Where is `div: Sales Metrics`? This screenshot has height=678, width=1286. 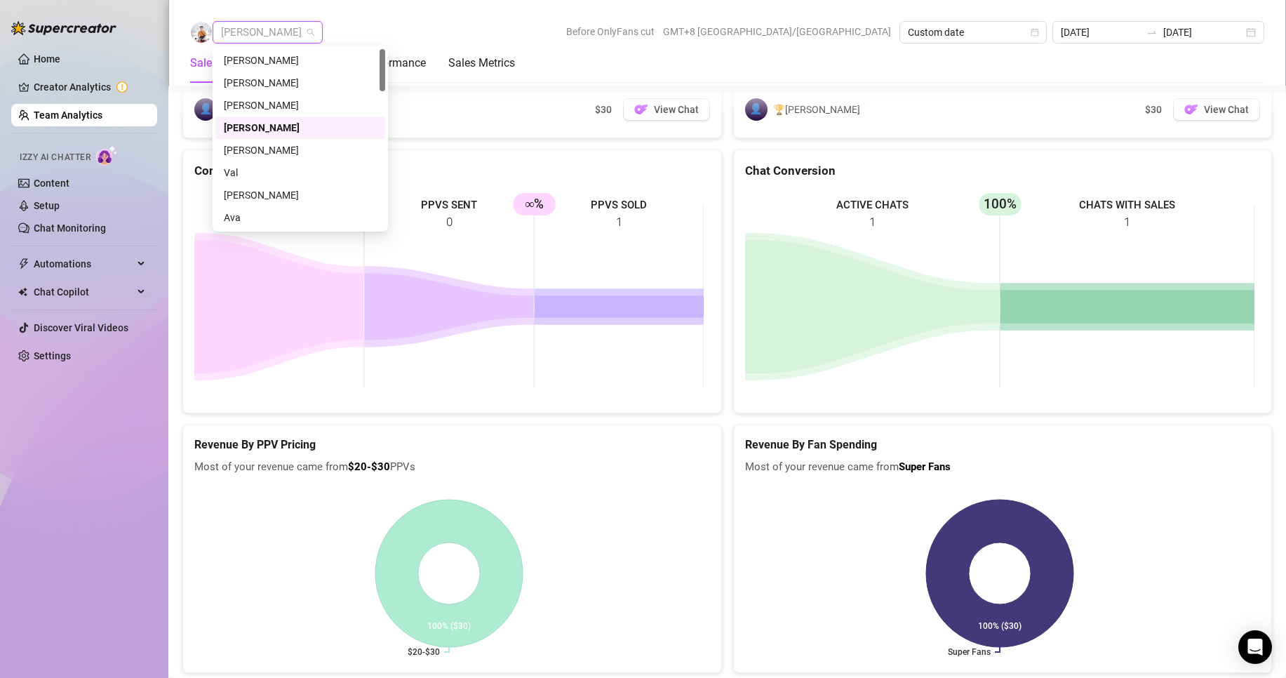 div: Sales Metrics is located at coordinates (481, 63).